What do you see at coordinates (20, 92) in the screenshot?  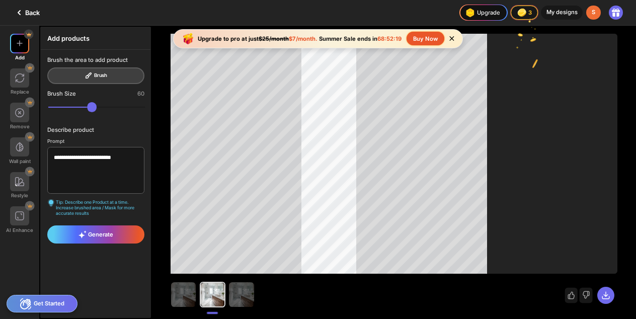 I see `div: Replace` at bounding box center [20, 92].